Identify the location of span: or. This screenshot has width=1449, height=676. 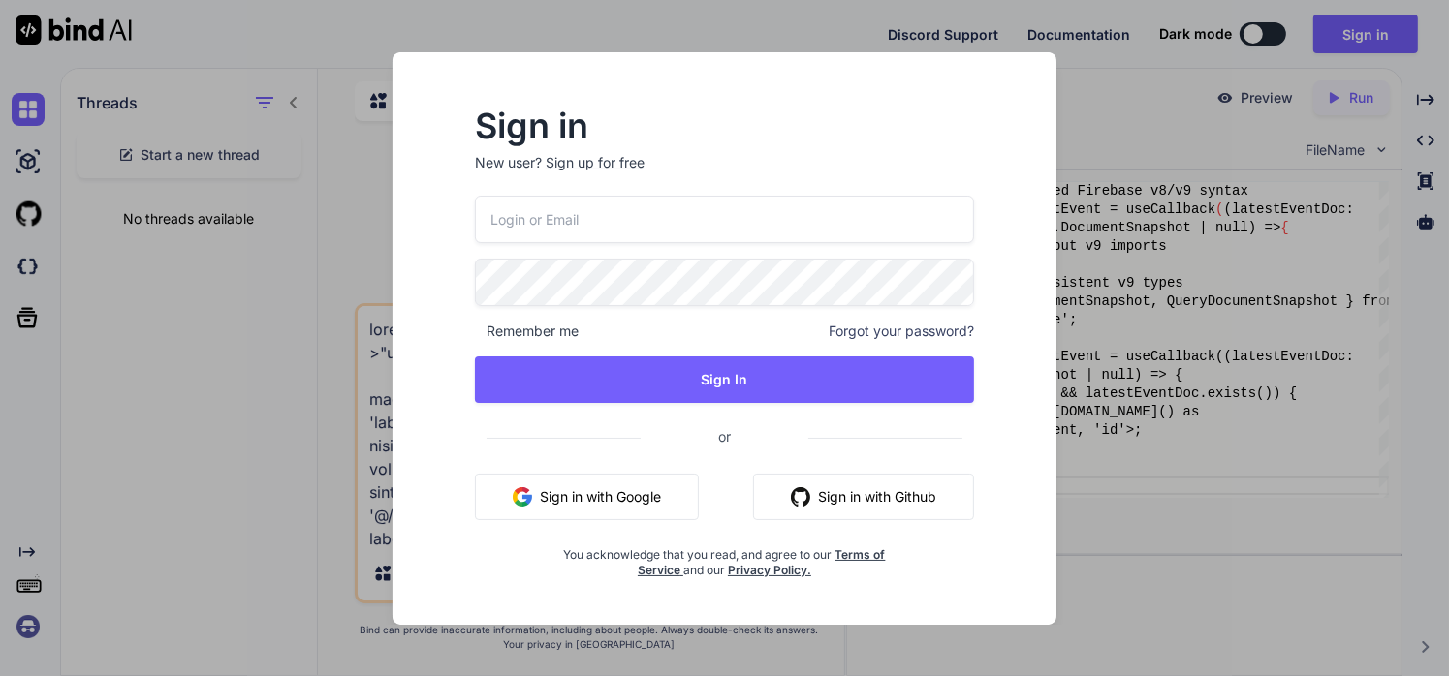
(724, 436).